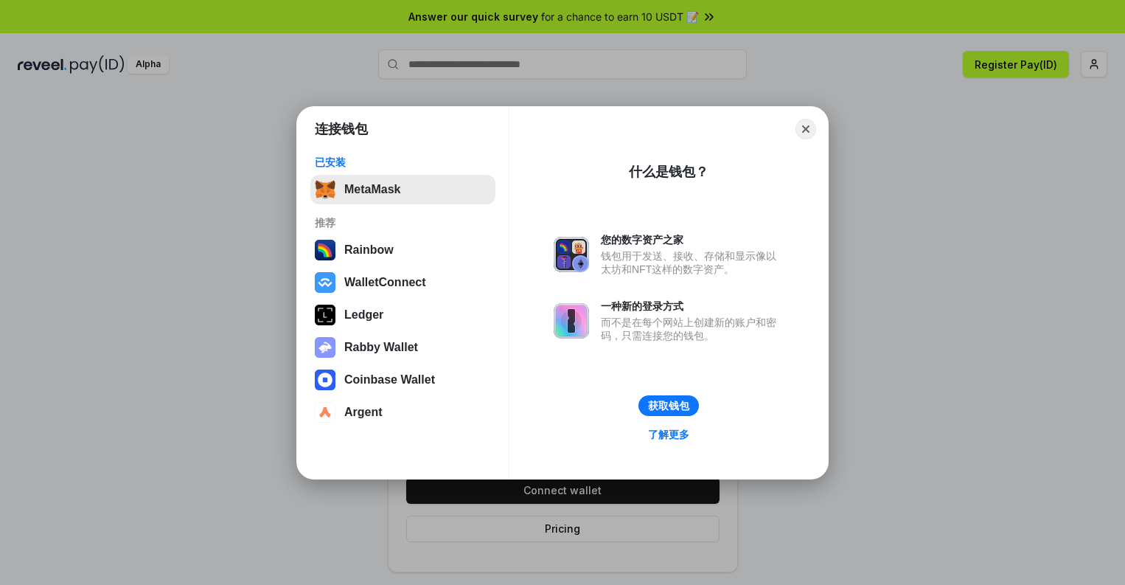 The width and height of the screenshot is (1125, 585). Describe the element at coordinates (363, 315) in the screenshot. I see `div: Ledger` at that location.